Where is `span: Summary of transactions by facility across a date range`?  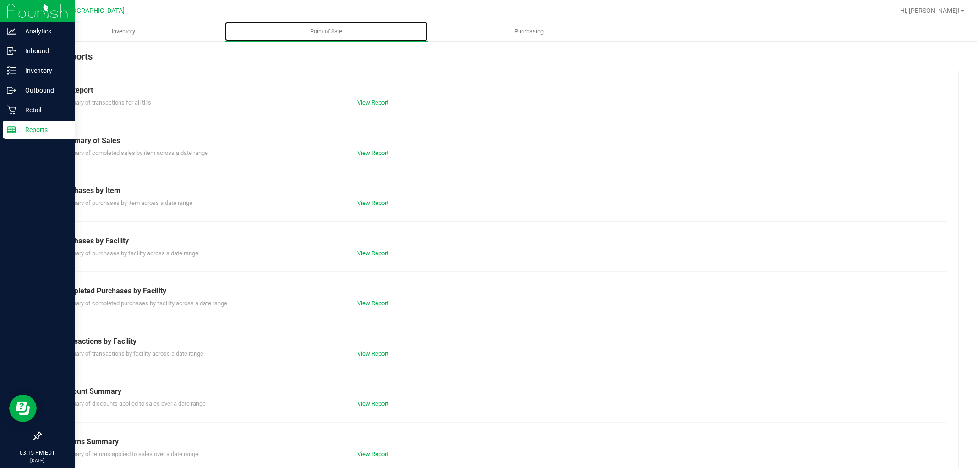
span: Summary of transactions by facility across a date range is located at coordinates (131, 353).